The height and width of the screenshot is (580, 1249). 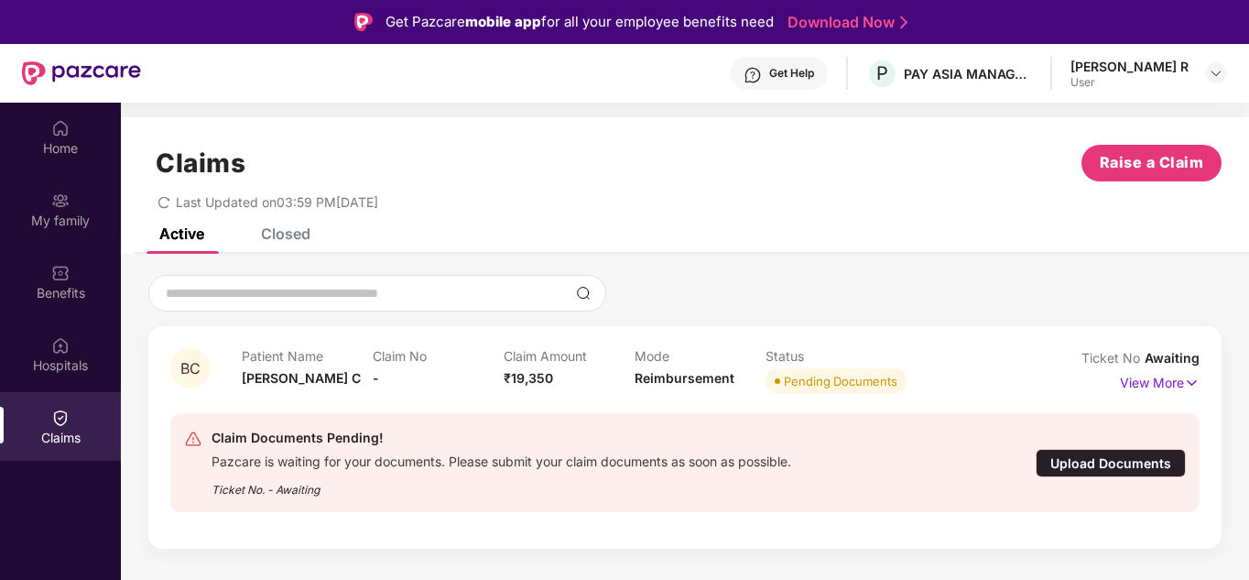 I want to click on span: BC, so click(x=190, y=368).